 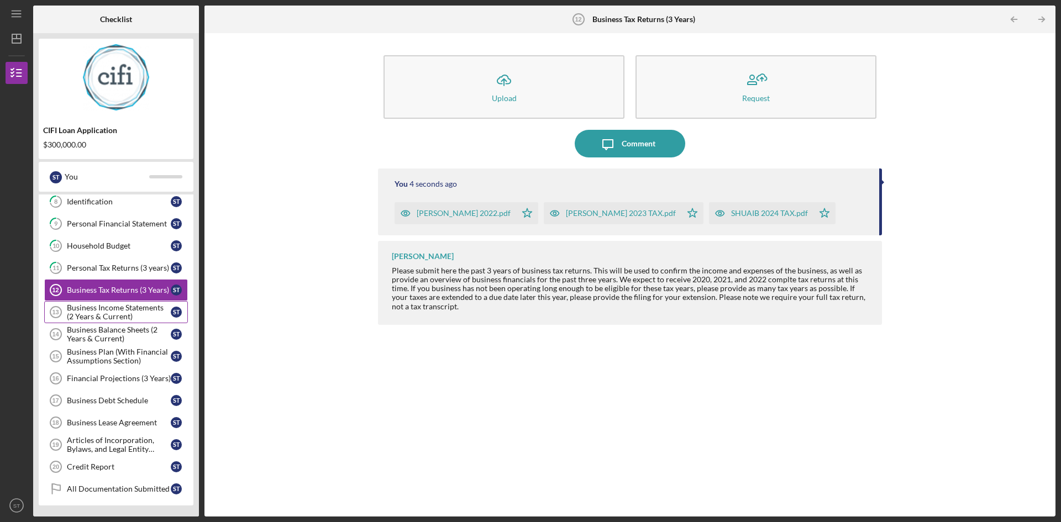 I want to click on a: All Documentation SubmittedST, so click(x=116, y=489).